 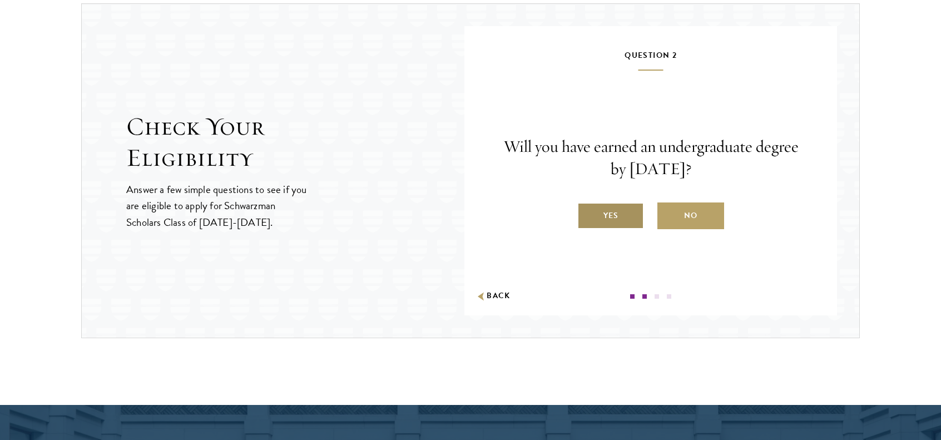 What do you see at coordinates (651, 60) in the screenshot?
I see `h5: Question 2` at bounding box center [651, 60].